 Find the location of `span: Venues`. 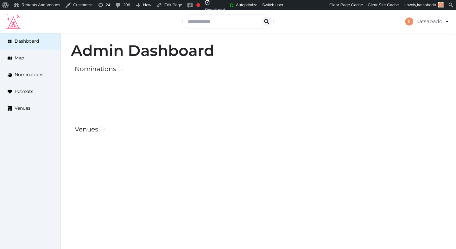

span: Venues is located at coordinates (22, 108).